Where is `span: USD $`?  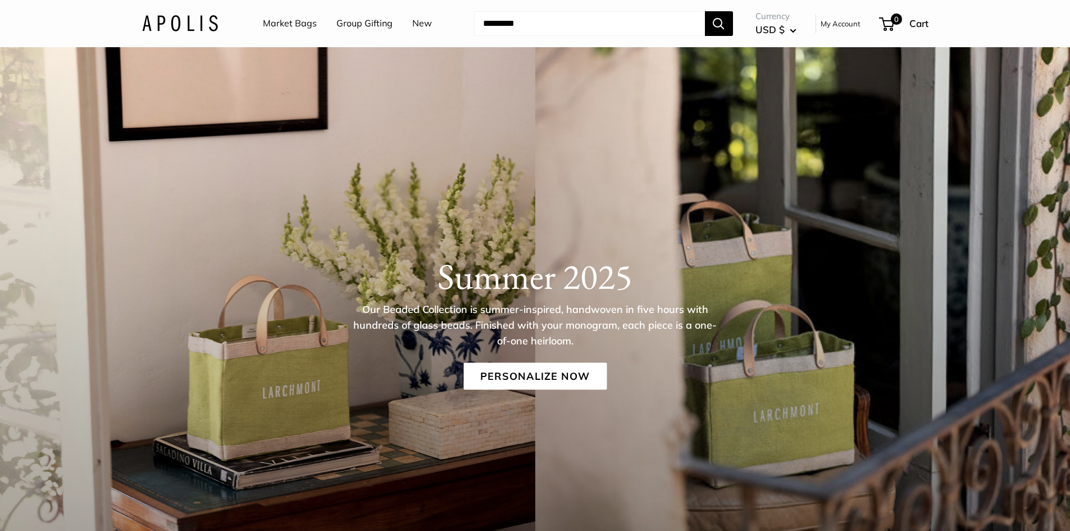 span: USD $ is located at coordinates (770, 29).